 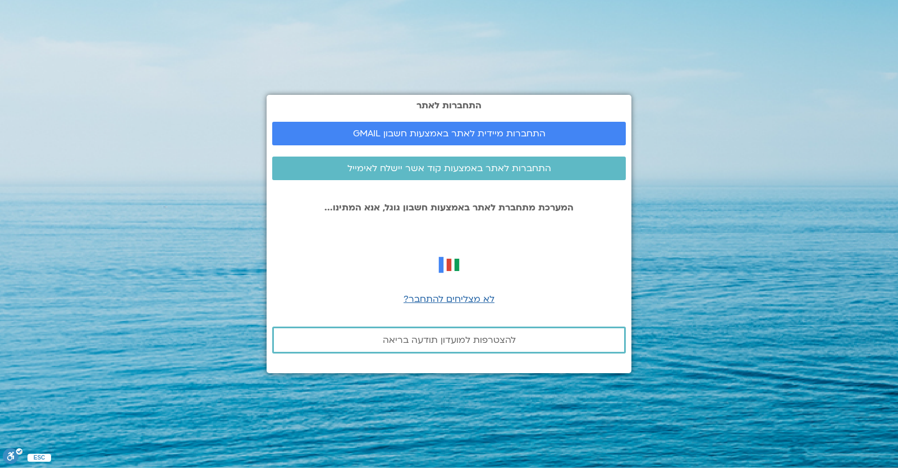 What do you see at coordinates (449, 168) in the screenshot?
I see `a: התחברות לאתר באמצעות קוד אשר יישלח לאימייל` at bounding box center [449, 168].